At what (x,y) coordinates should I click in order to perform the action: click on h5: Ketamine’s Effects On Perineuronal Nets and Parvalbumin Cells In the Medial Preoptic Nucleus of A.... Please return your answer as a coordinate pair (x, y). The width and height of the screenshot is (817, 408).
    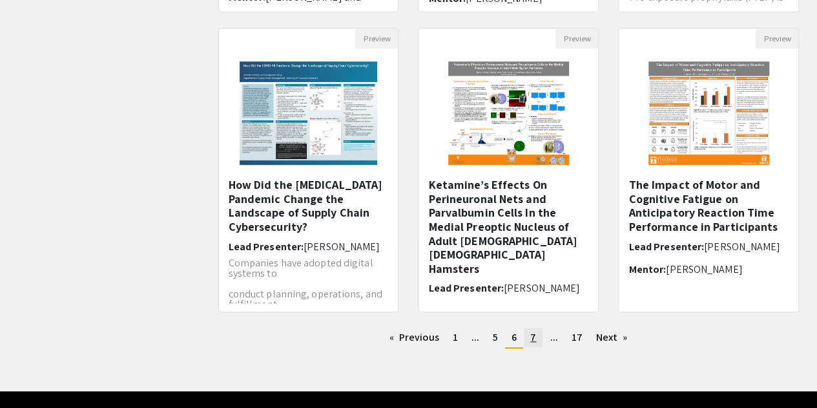
    Looking at the image, I should click on (508, 226).